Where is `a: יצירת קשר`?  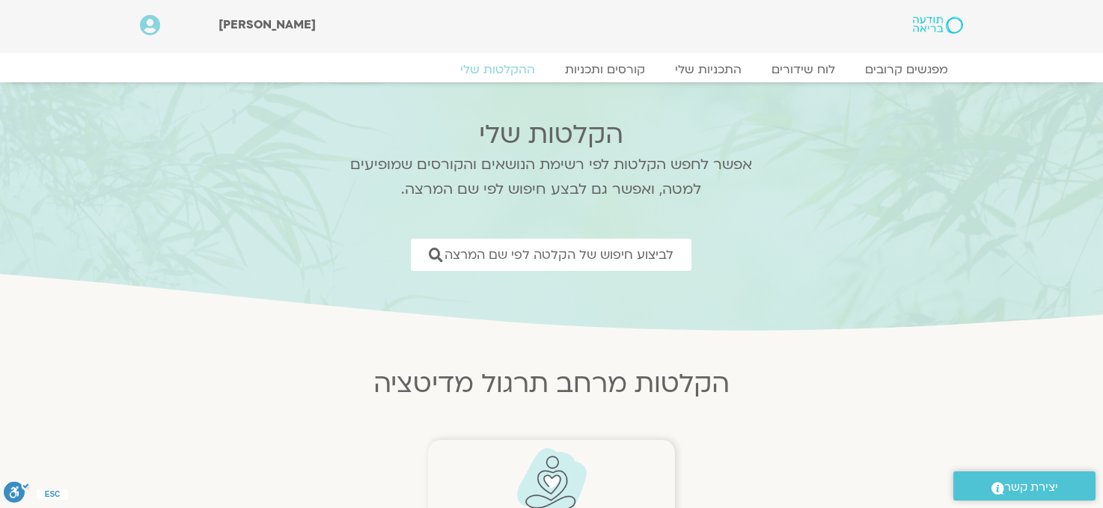
a: יצירת קשר is located at coordinates (1024, 485).